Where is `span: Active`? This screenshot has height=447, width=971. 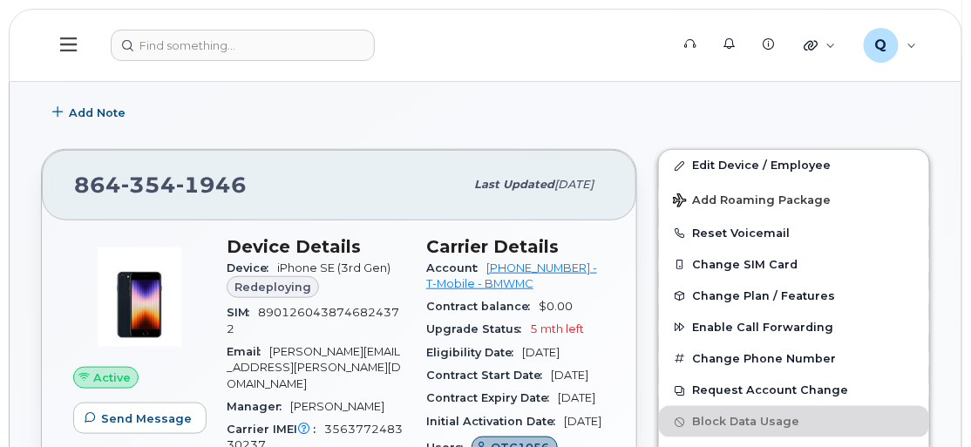 span: Active is located at coordinates (112, 377).